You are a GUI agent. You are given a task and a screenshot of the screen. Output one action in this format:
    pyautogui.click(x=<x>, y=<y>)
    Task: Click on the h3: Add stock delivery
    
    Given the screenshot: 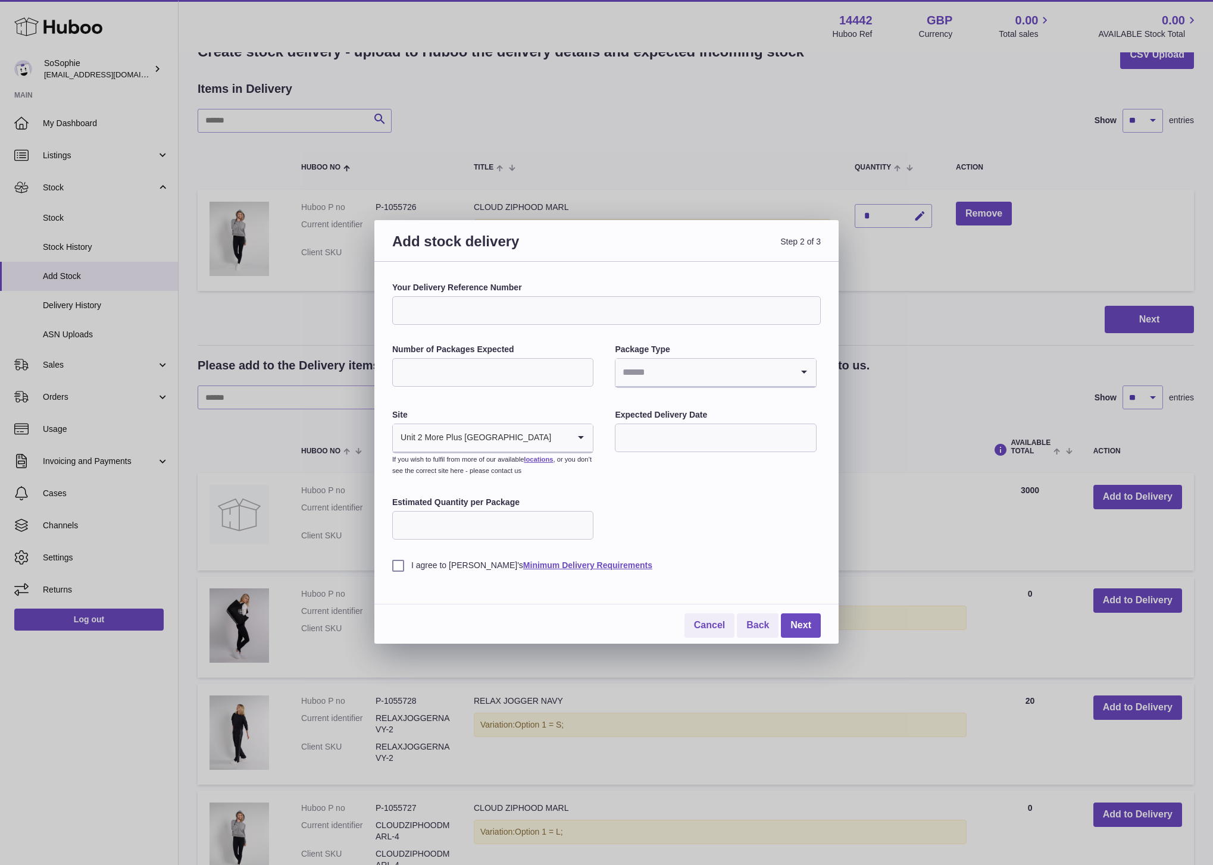 What is the action you would take?
    pyautogui.click(x=499, y=248)
    